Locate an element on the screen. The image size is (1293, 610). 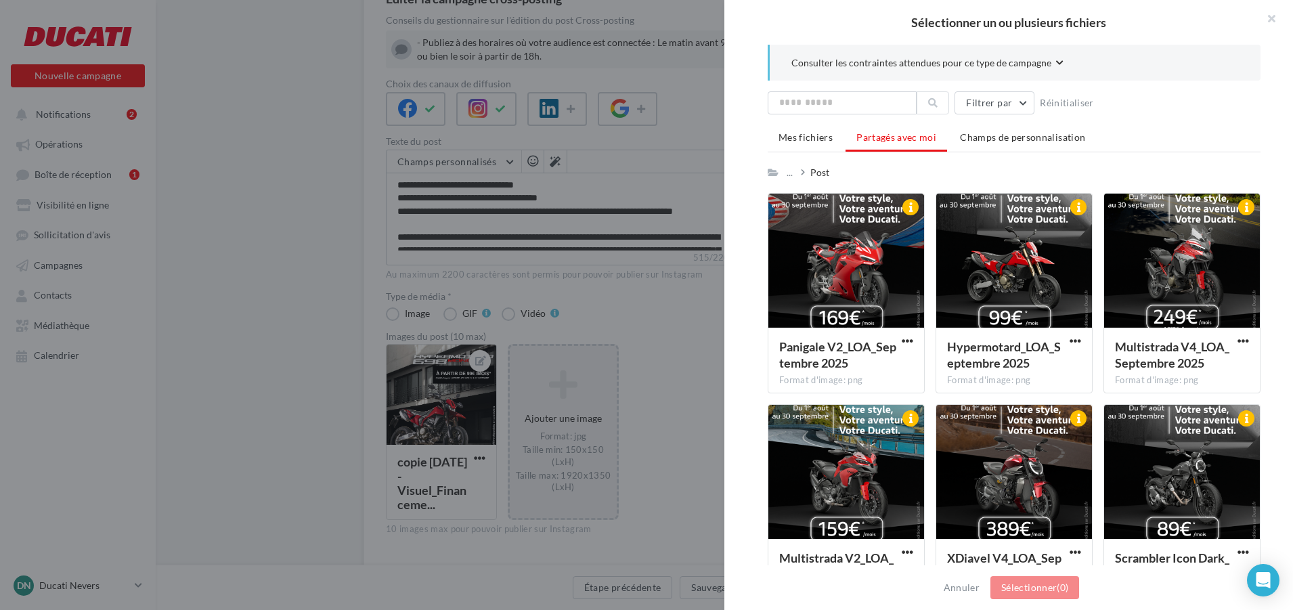
button: Annuler is located at coordinates (961, 587).